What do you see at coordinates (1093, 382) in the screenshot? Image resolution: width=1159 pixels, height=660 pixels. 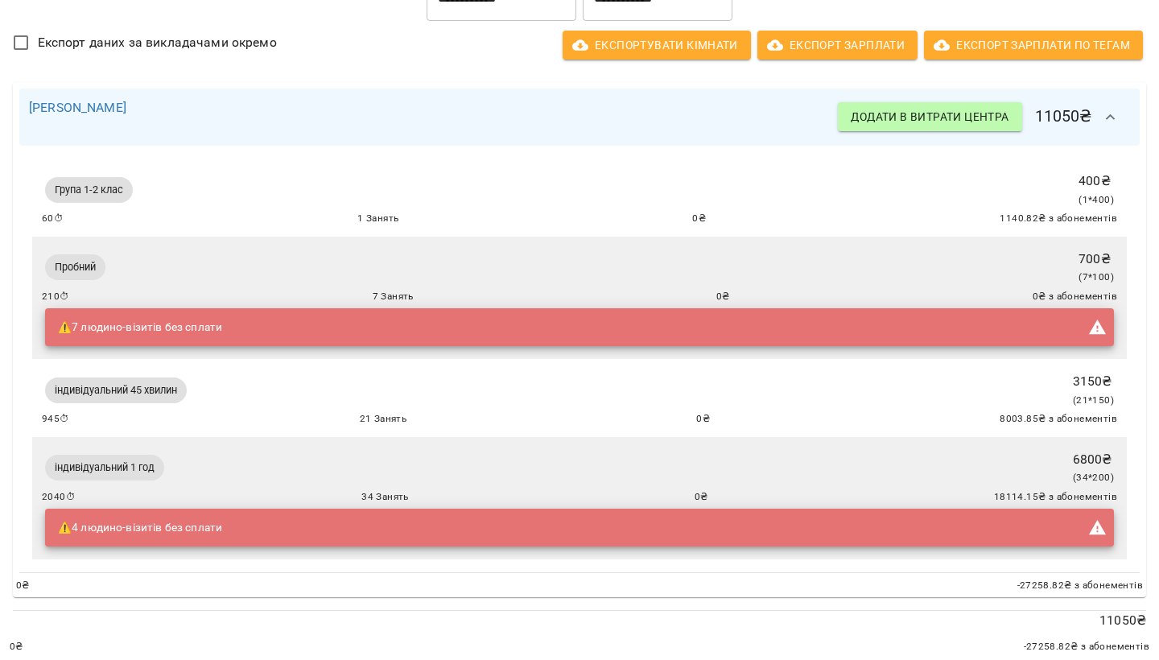 I see `p: 3150 ₴` at bounding box center [1093, 382].